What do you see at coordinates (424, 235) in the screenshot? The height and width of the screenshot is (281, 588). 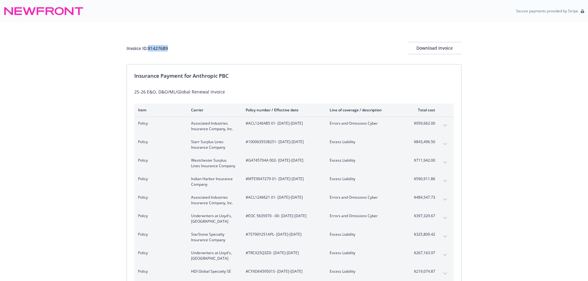 I see `span: $325,809.42` at bounding box center [424, 235].